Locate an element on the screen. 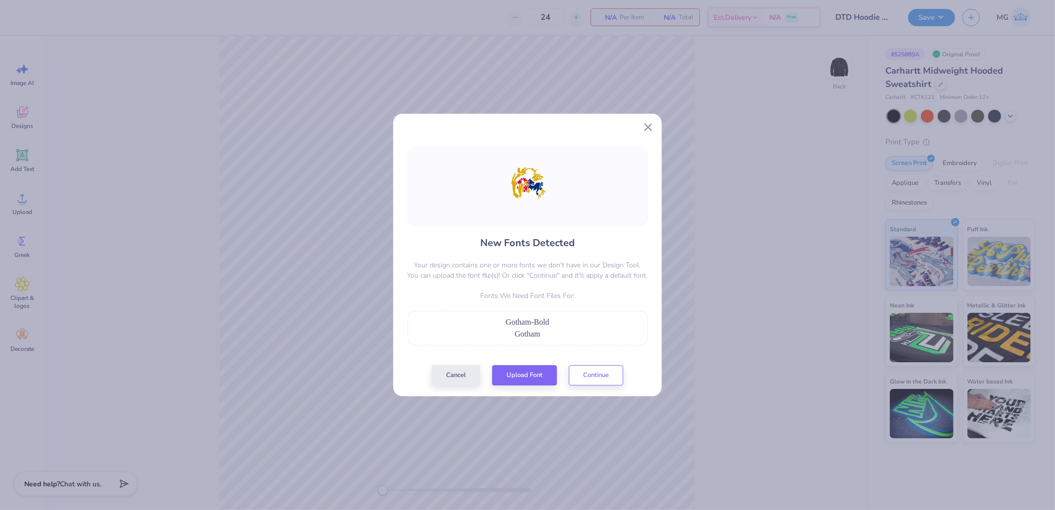 Image resolution: width=1055 pixels, height=510 pixels. p: Fonts We Need Font Files For: is located at coordinates (528, 296).